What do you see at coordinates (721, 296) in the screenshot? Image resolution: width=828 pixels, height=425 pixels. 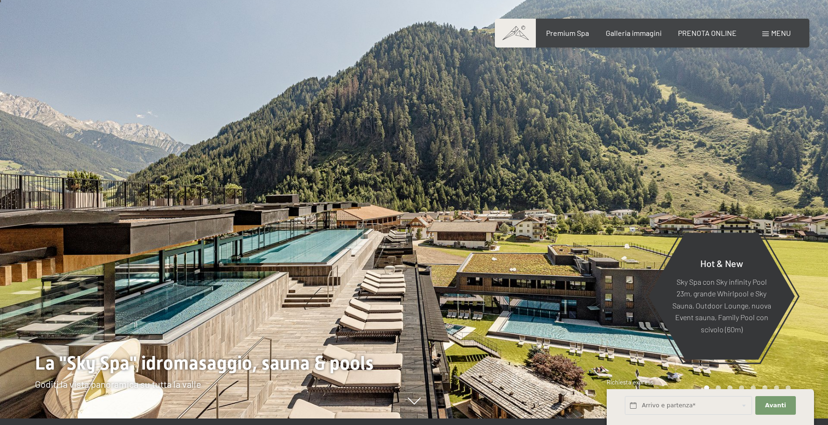 I see `a: Hot & New Sky Spa con Sky infinity Pool 23m, grande Whirlpool e Sky Sauna, Outdoor Lounge, nuova ...` at bounding box center [721, 296].